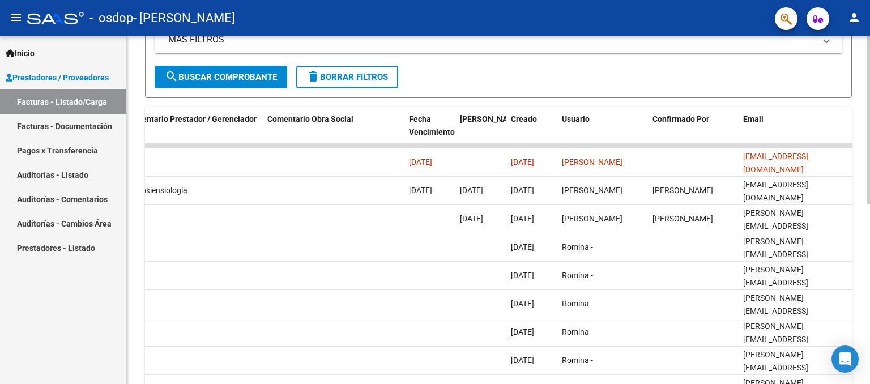  I want to click on mat-icon: search, so click(172, 76).